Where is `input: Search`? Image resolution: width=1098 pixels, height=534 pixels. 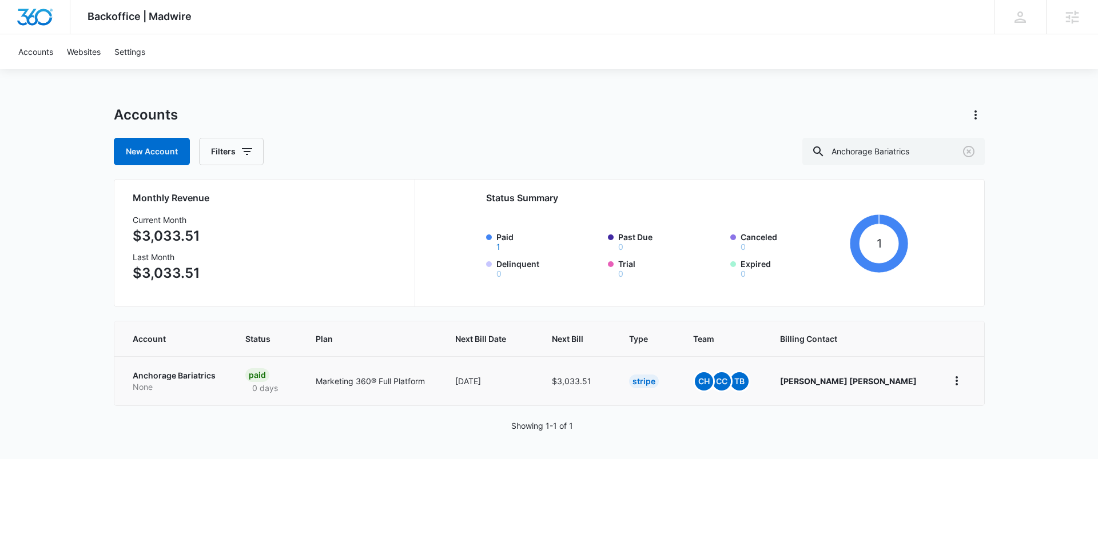
input: Search is located at coordinates (893, 152).